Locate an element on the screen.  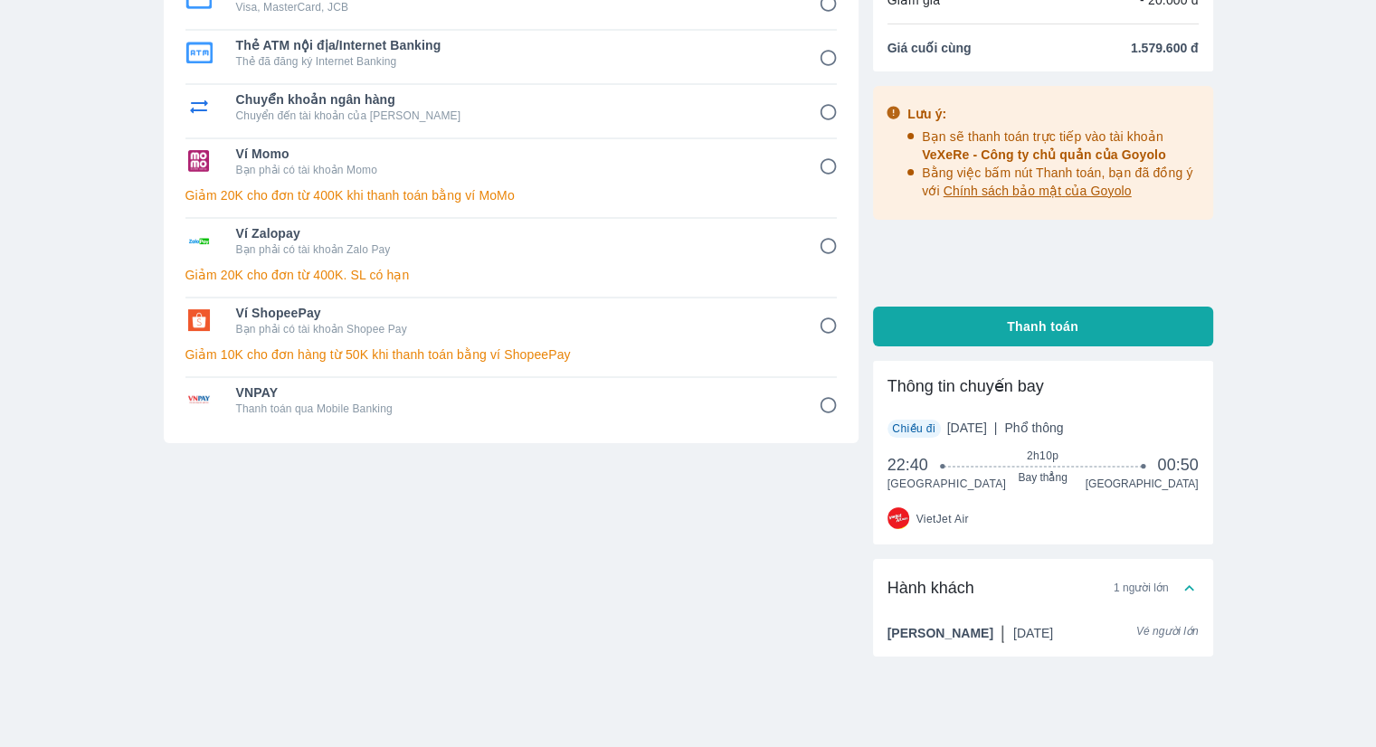
p: Bằng việc bấm nút Thanh toán, bạn đã đồng ý với is located at coordinates (1061, 182).